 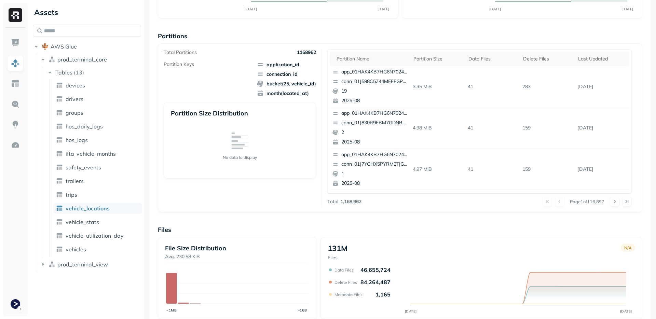 I want to click on img: Assets, so click(x=15, y=63).